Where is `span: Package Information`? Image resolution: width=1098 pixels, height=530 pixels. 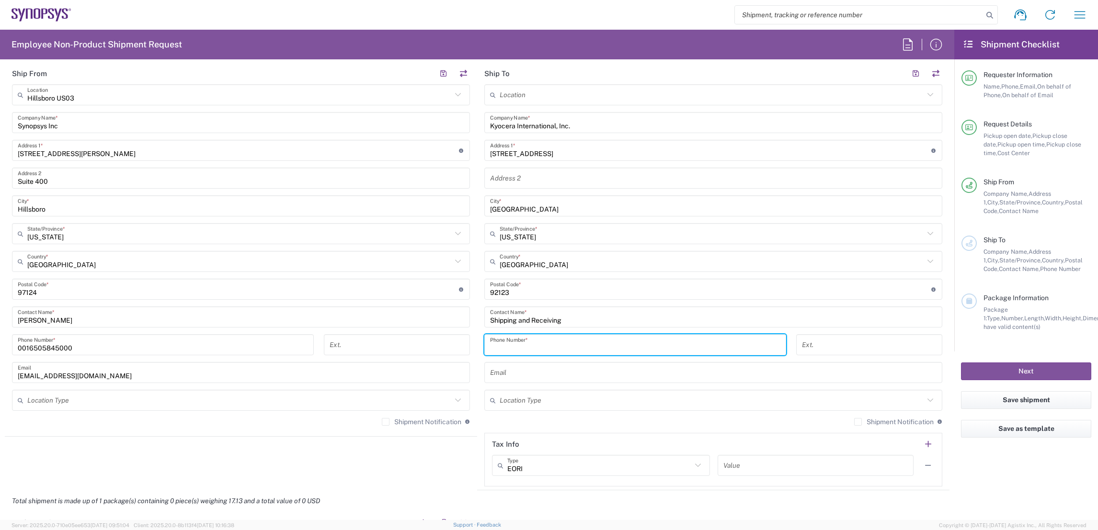
span: Package Information is located at coordinates (1016, 298).